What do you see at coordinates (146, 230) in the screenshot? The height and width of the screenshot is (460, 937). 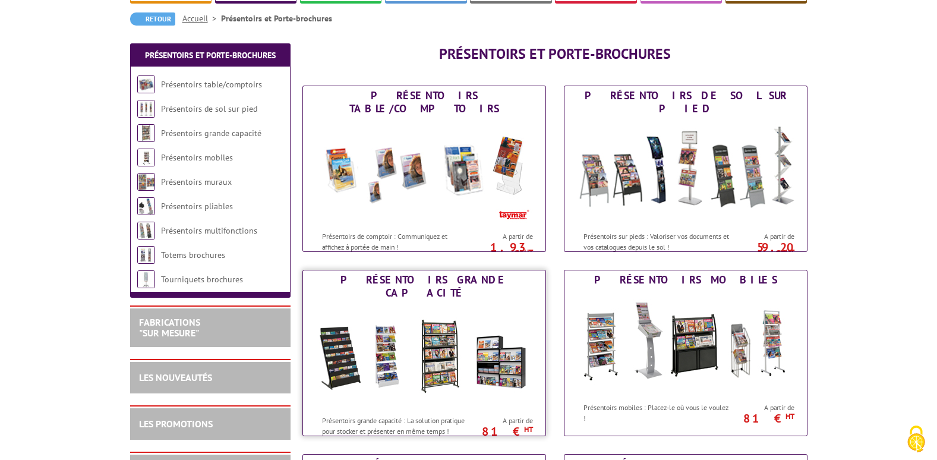 I see `img: Présentoirs multifonctions` at bounding box center [146, 230].